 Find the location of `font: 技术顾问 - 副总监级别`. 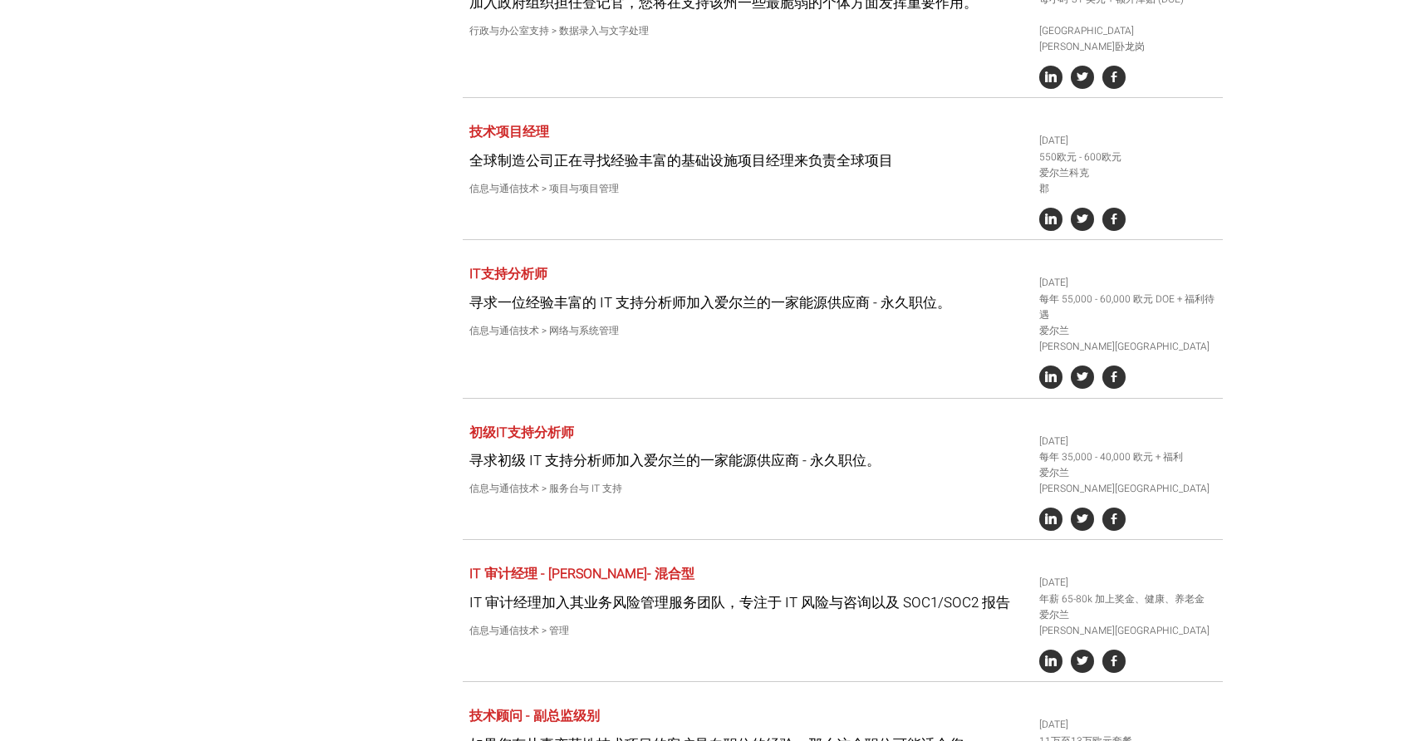

font: 技术顾问 - 副总监级别 is located at coordinates (534, 716).